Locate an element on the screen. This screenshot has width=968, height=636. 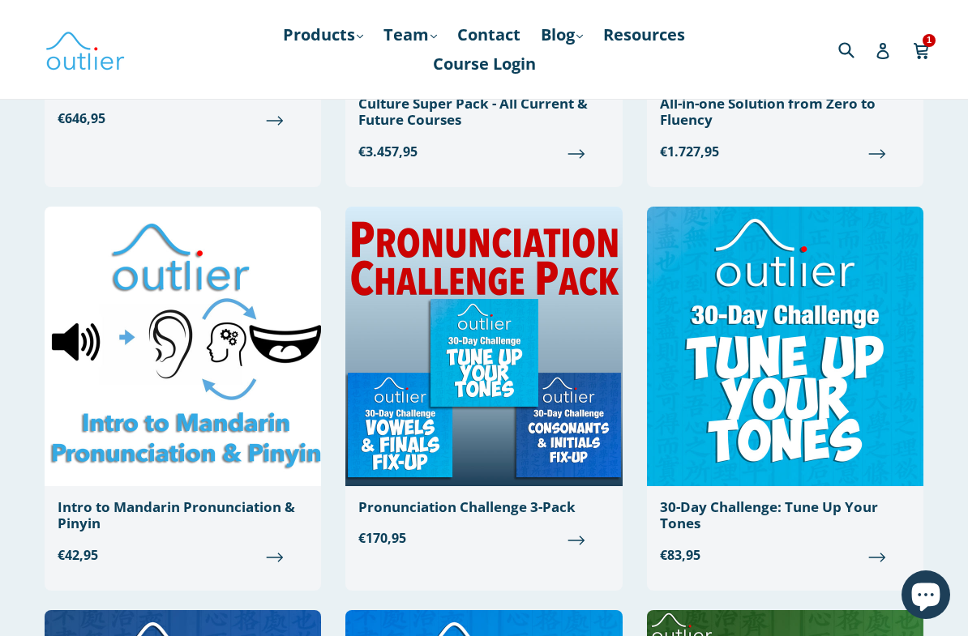
span: €42,95 is located at coordinates (182, 555).